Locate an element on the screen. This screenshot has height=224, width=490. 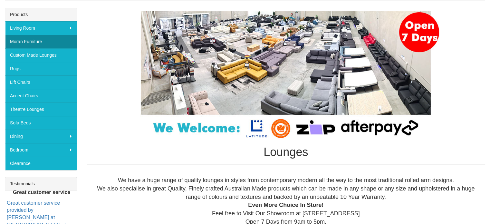
a: Custom Made Lounges is located at coordinates (41, 55).